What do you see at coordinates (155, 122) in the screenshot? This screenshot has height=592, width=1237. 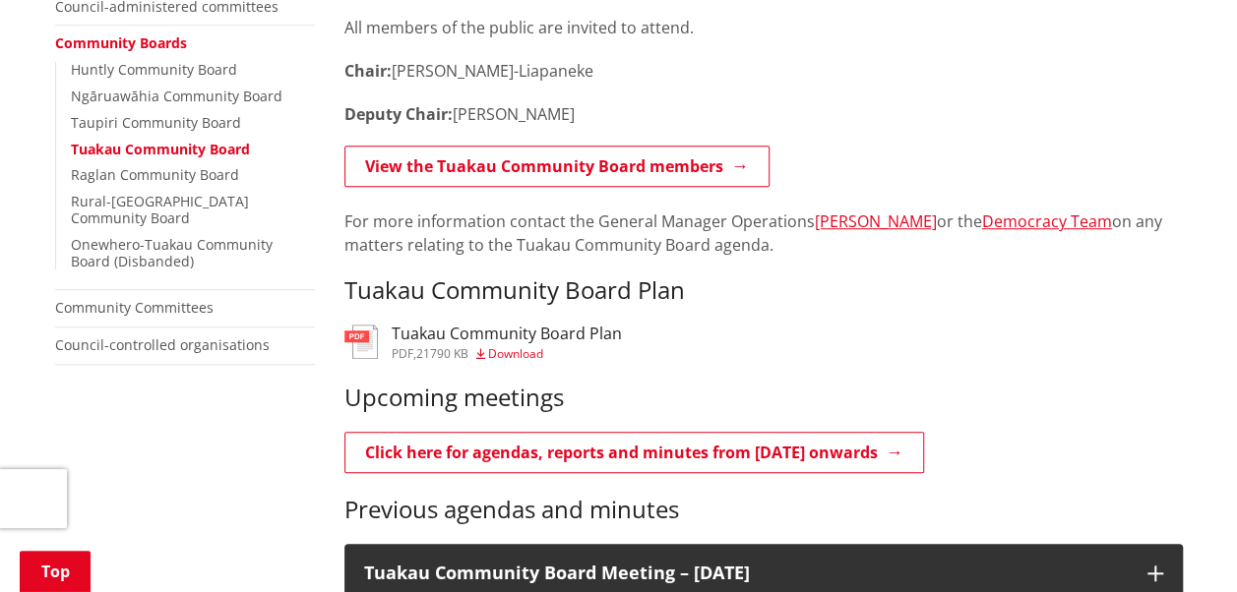 I see `a: Taupiri Community Board` at bounding box center [155, 122].